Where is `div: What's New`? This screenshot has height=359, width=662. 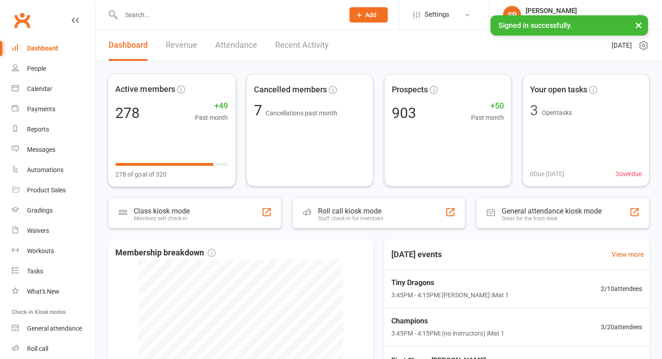 div: What's New is located at coordinates (43, 291).